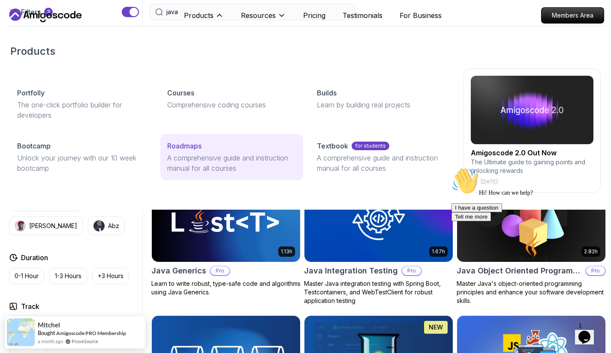 This screenshot has width=611, height=353. Describe the element at coordinates (381, 105) in the screenshot. I see `p: Learn by building real projects` at that location.